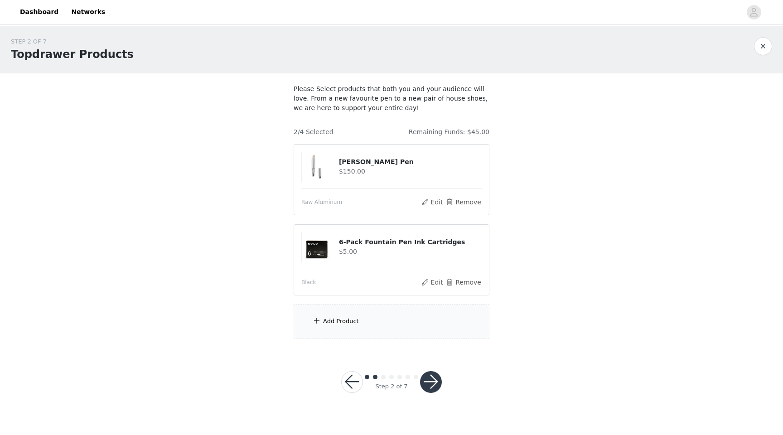 This screenshot has width=783, height=435. I want to click on div: STEP 2 OF 7, so click(72, 42).